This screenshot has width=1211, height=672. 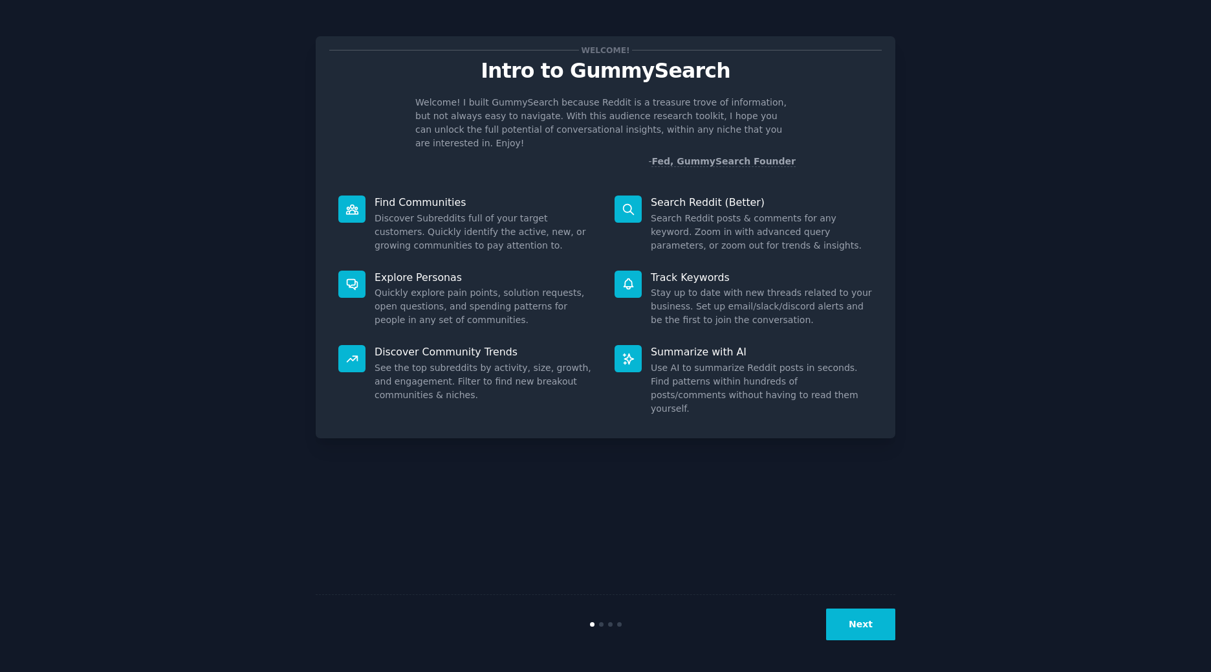 What do you see at coordinates (485, 381) in the screenshot?
I see `dd: See the top subreddits by activity, size, growth, and engagement. Filter to find new breakout com...` at bounding box center [485, 381].